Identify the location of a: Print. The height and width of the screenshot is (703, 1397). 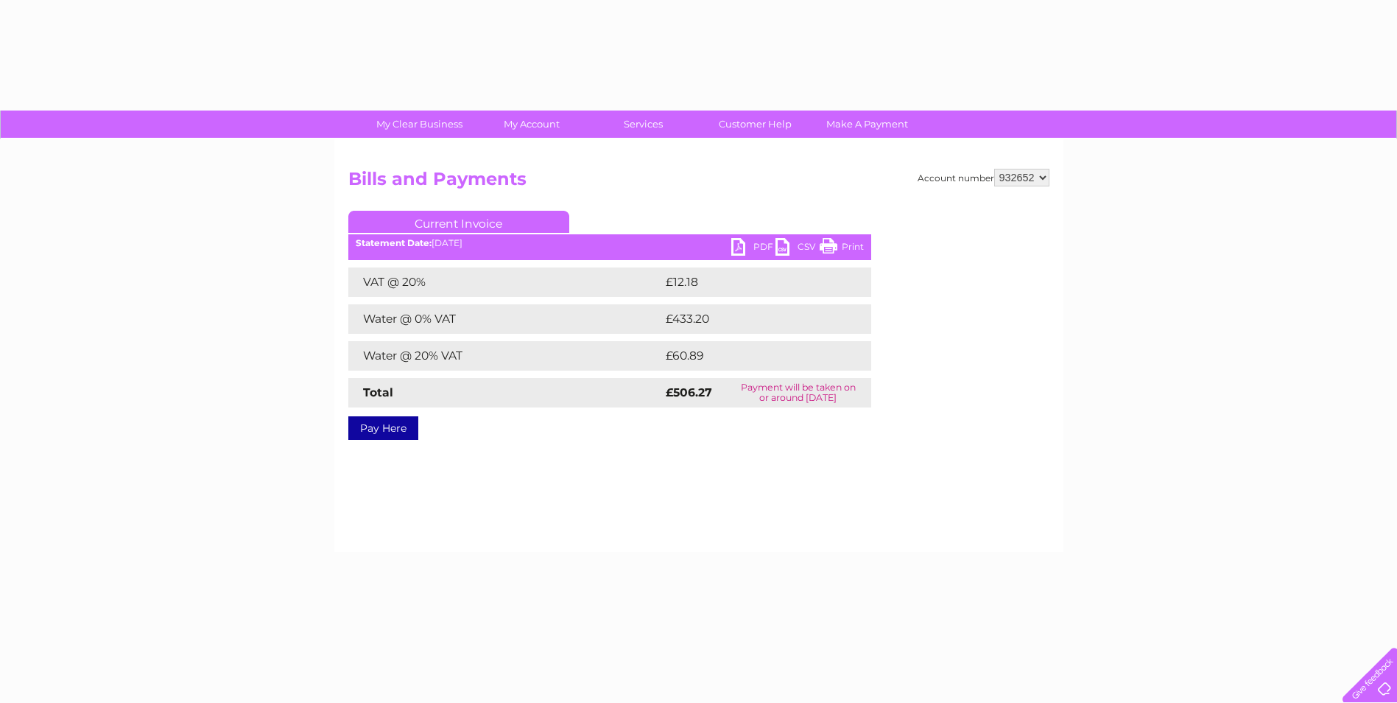
(842, 248).